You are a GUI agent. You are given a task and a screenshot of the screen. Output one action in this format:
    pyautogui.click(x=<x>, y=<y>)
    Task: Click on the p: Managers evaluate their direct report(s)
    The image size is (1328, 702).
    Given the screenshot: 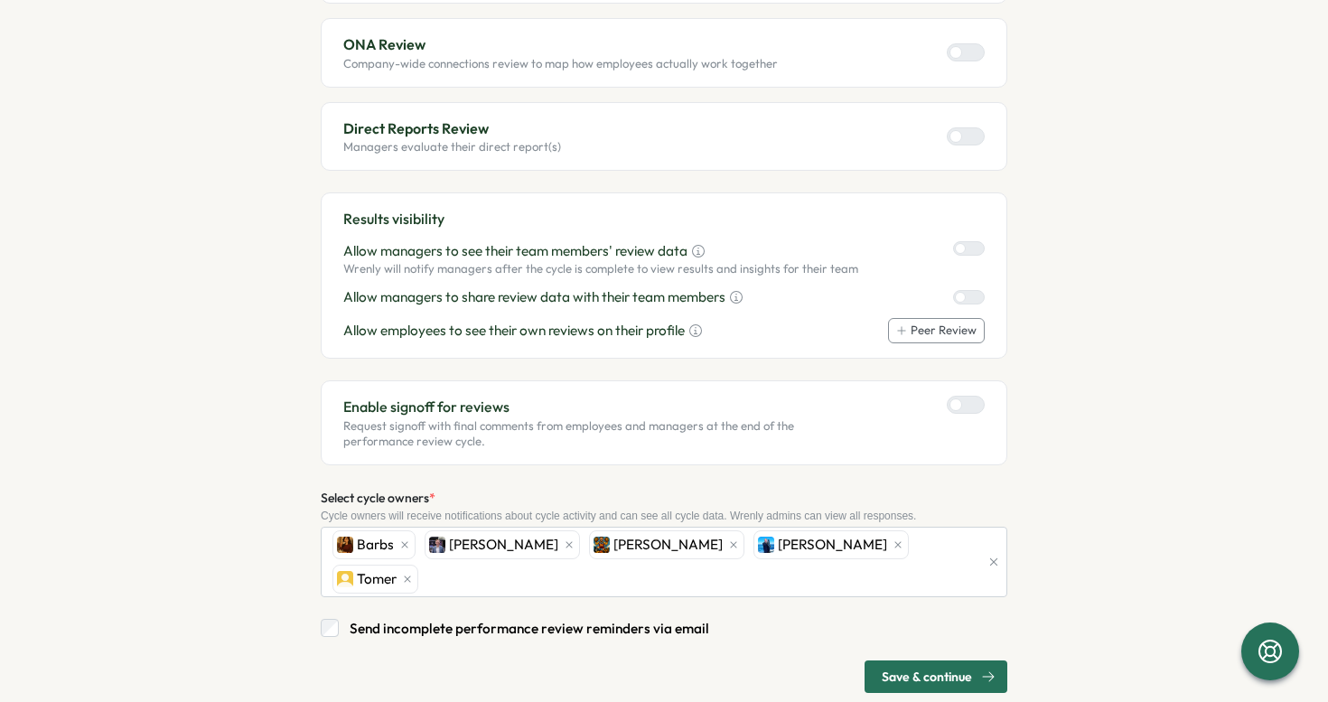 What is the action you would take?
    pyautogui.click(x=452, y=147)
    